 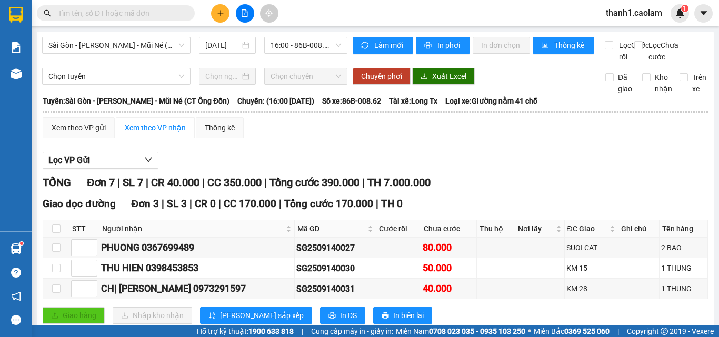 I want to click on button: file-add, so click(x=245, y=13).